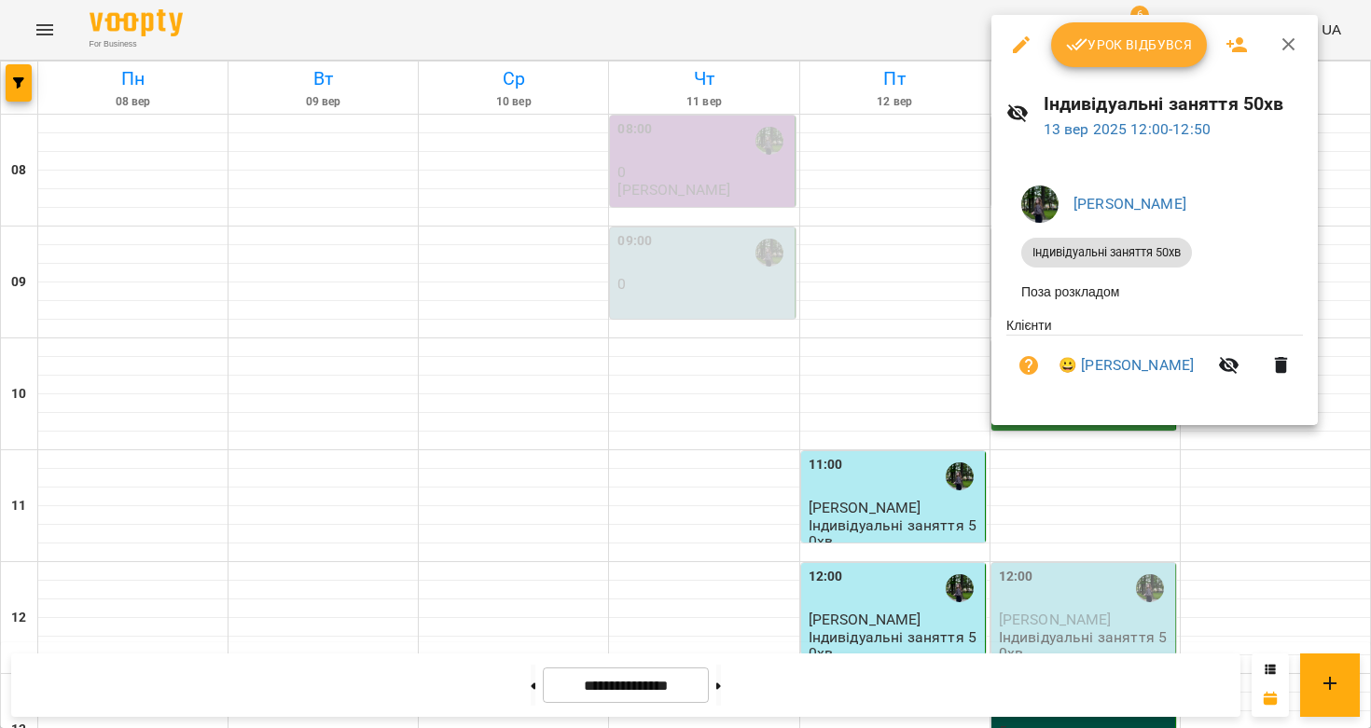 The height and width of the screenshot is (728, 1371). I want to click on button: Візит ще не сплачено. Додати оплату?, so click(1029, 366).